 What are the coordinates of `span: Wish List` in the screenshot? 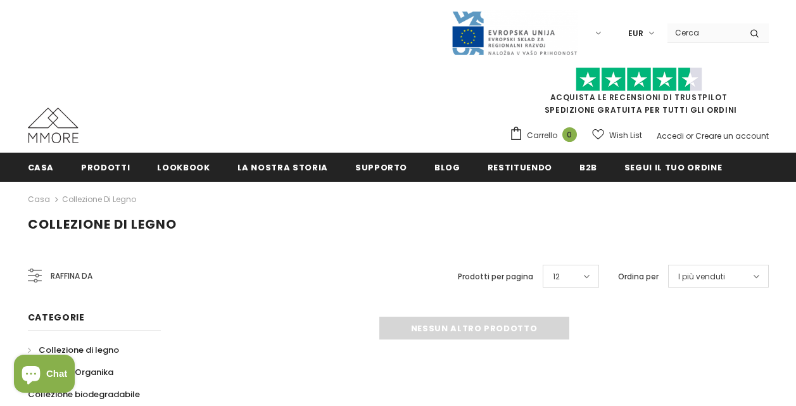 It's located at (626, 136).